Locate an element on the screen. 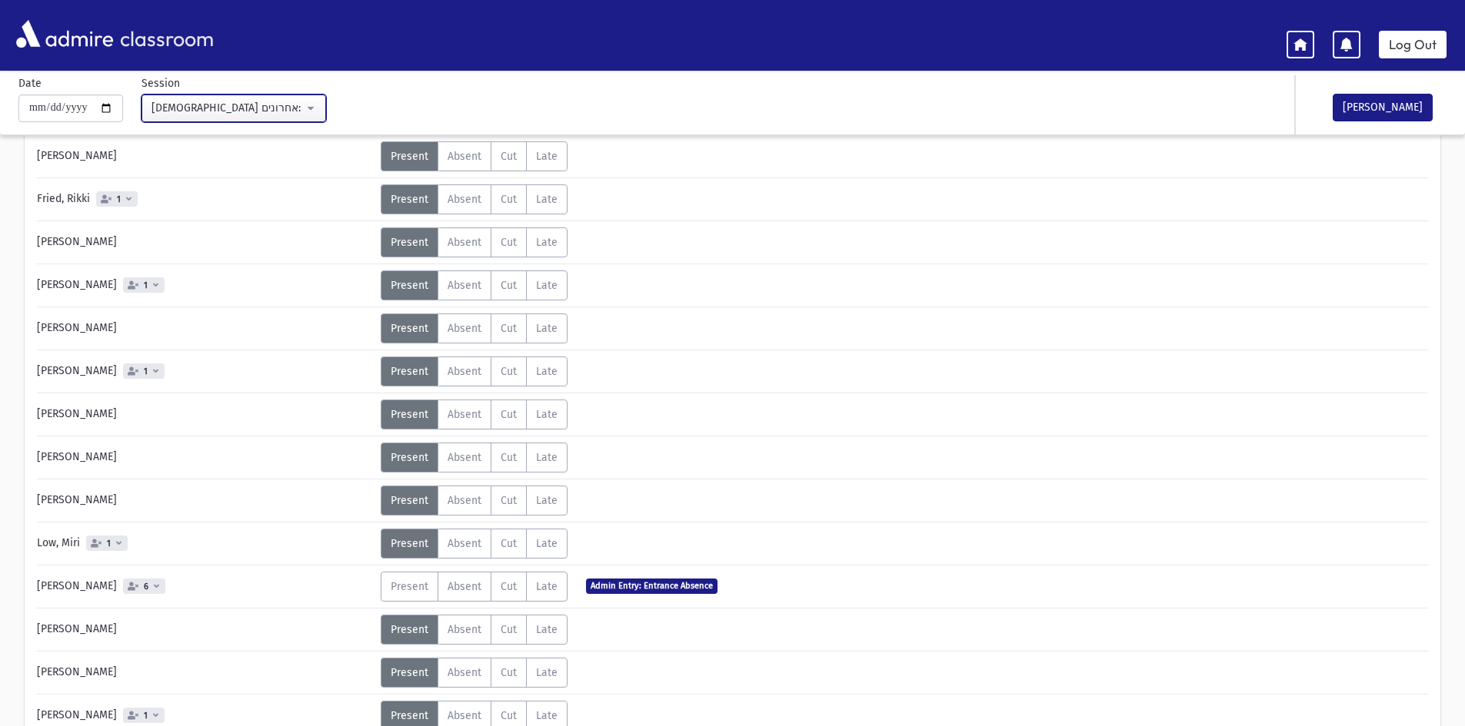  img: AdmirePro is located at coordinates (65, 34).